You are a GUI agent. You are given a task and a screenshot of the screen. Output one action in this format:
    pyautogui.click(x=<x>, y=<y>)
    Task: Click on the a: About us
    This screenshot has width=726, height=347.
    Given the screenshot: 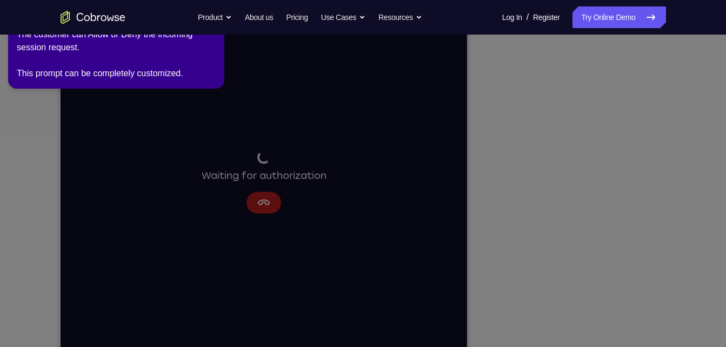 What is the action you would take?
    pyautogui.click(x=259, y=17)
    